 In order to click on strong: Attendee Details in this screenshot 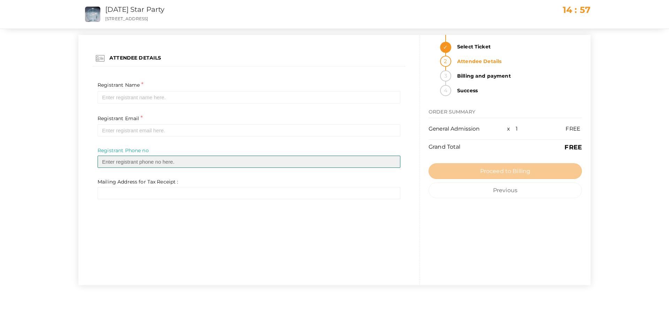, I will do `click(517, 61)`.